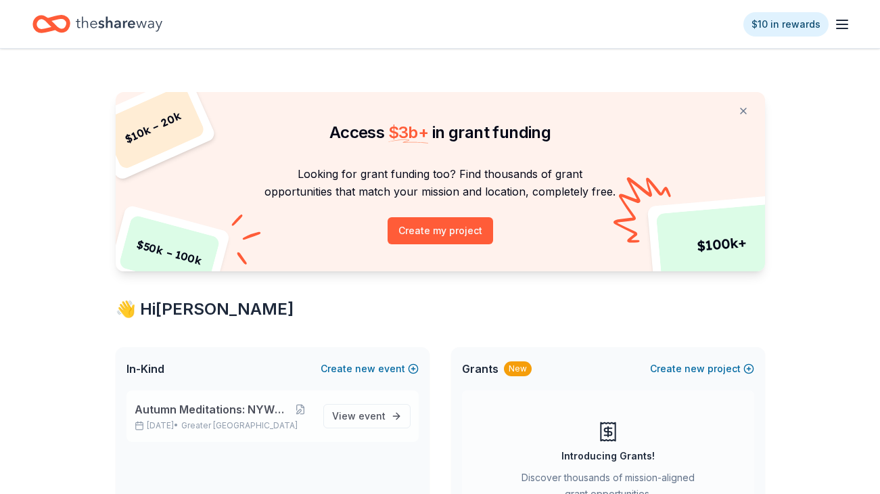 This screenshot has width=880, height=494. What do you see at coordinates (372, 415) in the screenshot?
I see `span: event` at bounding box center [372, 415].